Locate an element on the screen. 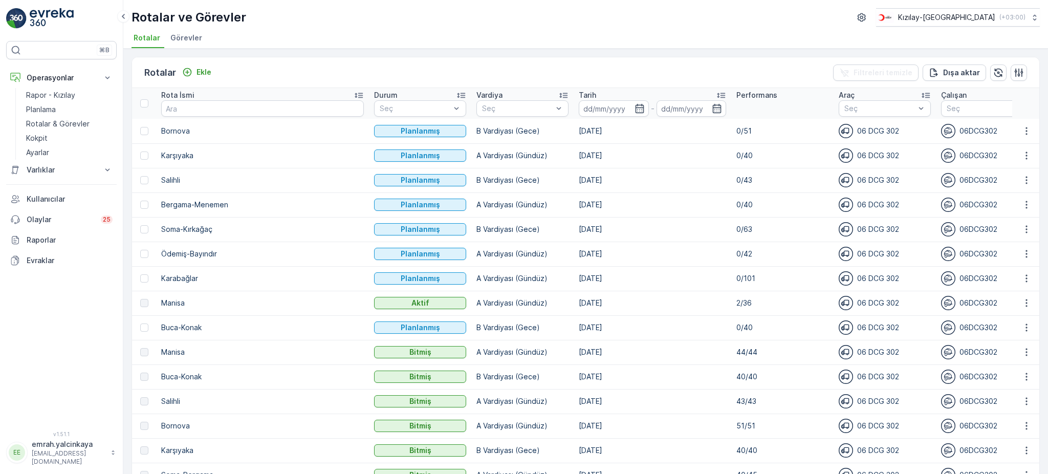 Image resolution: width=1048 pixels, height=474 pixels. p: Performans is located at coordinates (757, 95).